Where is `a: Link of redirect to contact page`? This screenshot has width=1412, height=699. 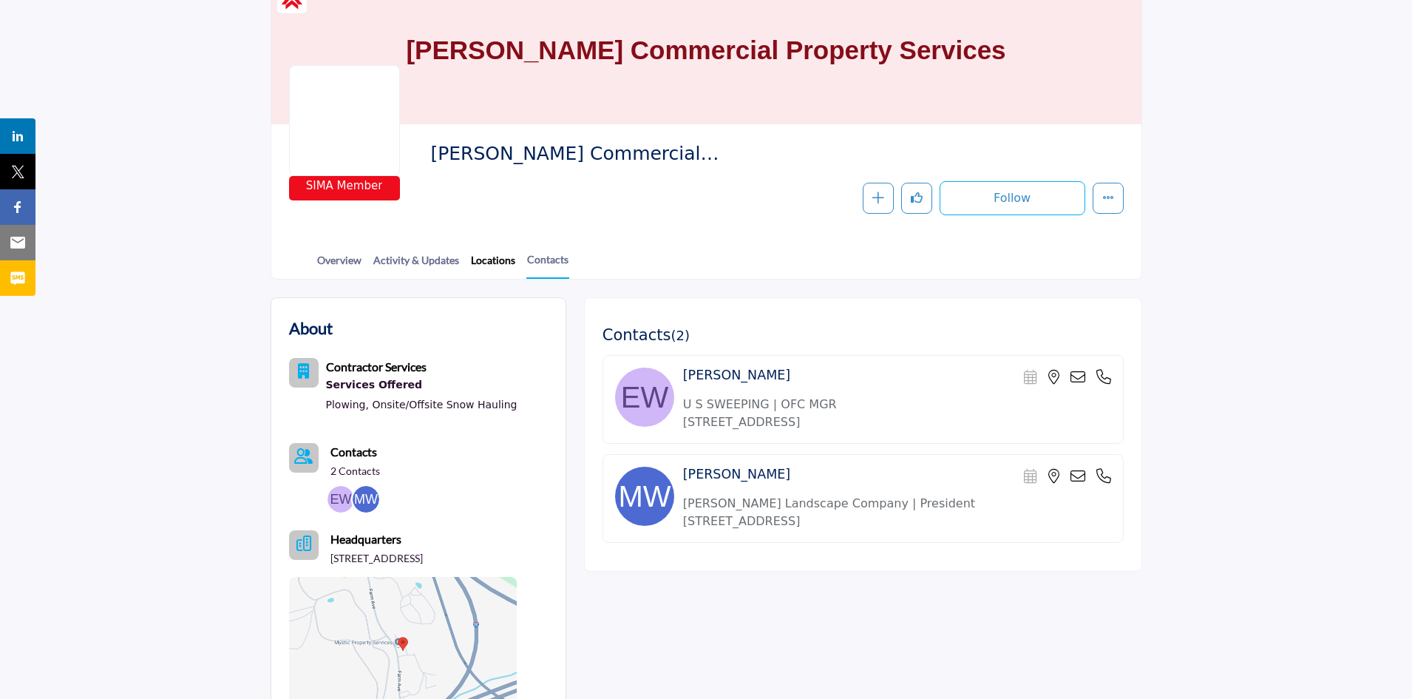 a: Link of redirect to contact page is located at coordinates (304, 458).